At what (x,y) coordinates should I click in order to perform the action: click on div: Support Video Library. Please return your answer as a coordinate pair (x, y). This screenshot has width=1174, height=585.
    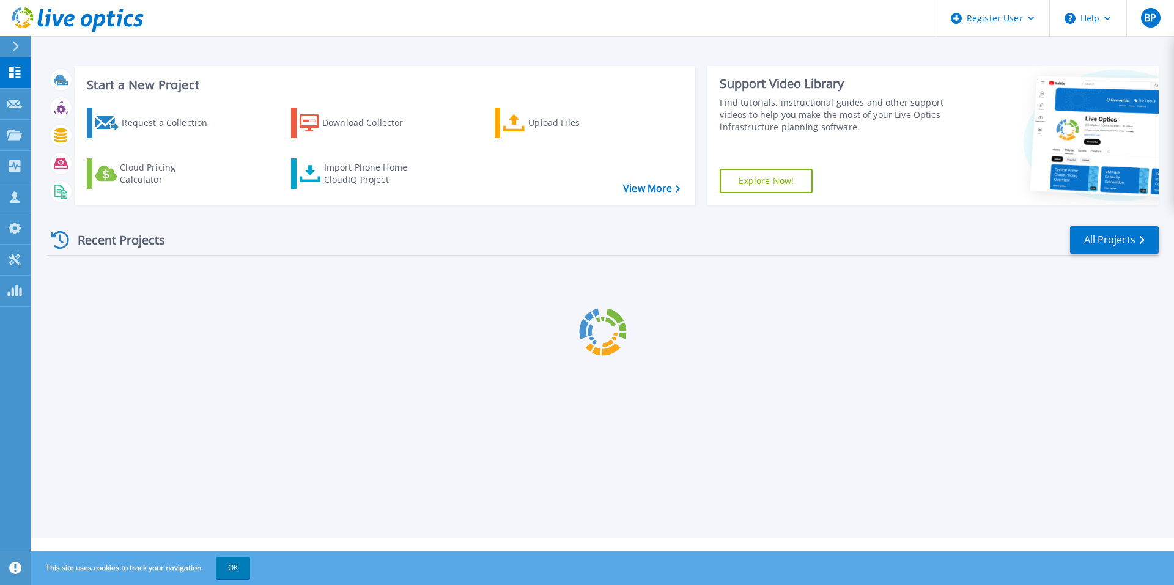
    Looking at the image, I should click on (835, 84).